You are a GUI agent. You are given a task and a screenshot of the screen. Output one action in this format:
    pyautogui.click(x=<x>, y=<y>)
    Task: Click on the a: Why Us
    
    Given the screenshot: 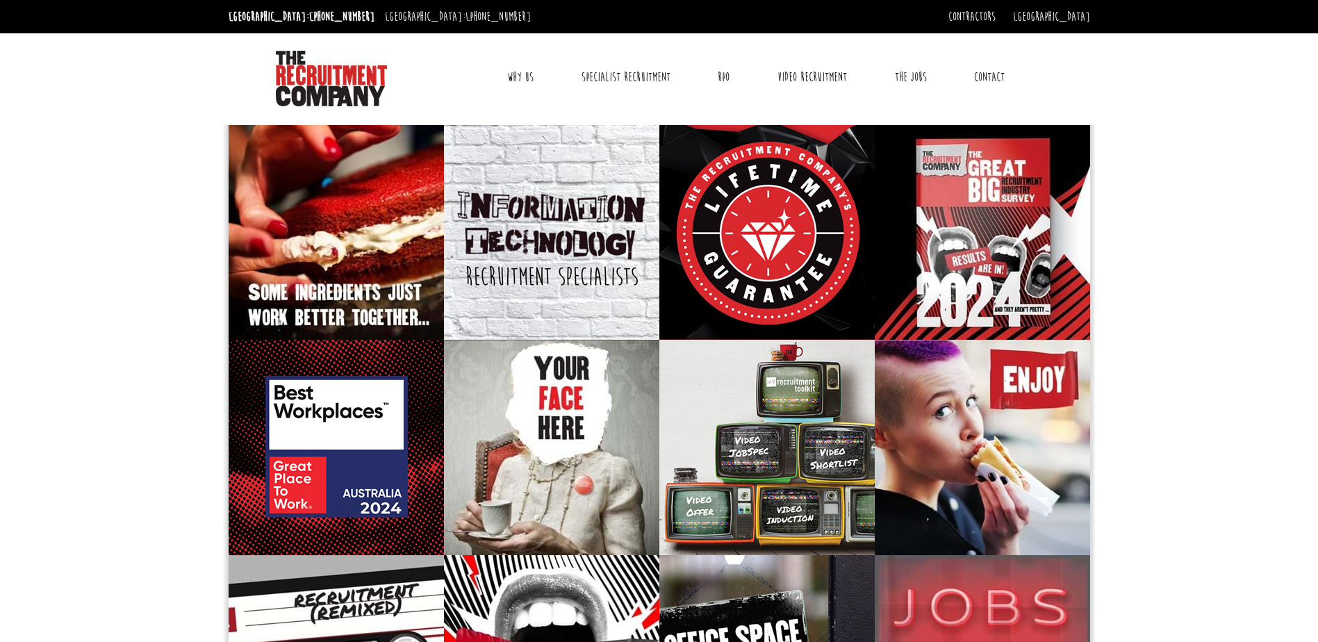 What is the action you would take?
    pyautogui.click(x=521, y=77)
    